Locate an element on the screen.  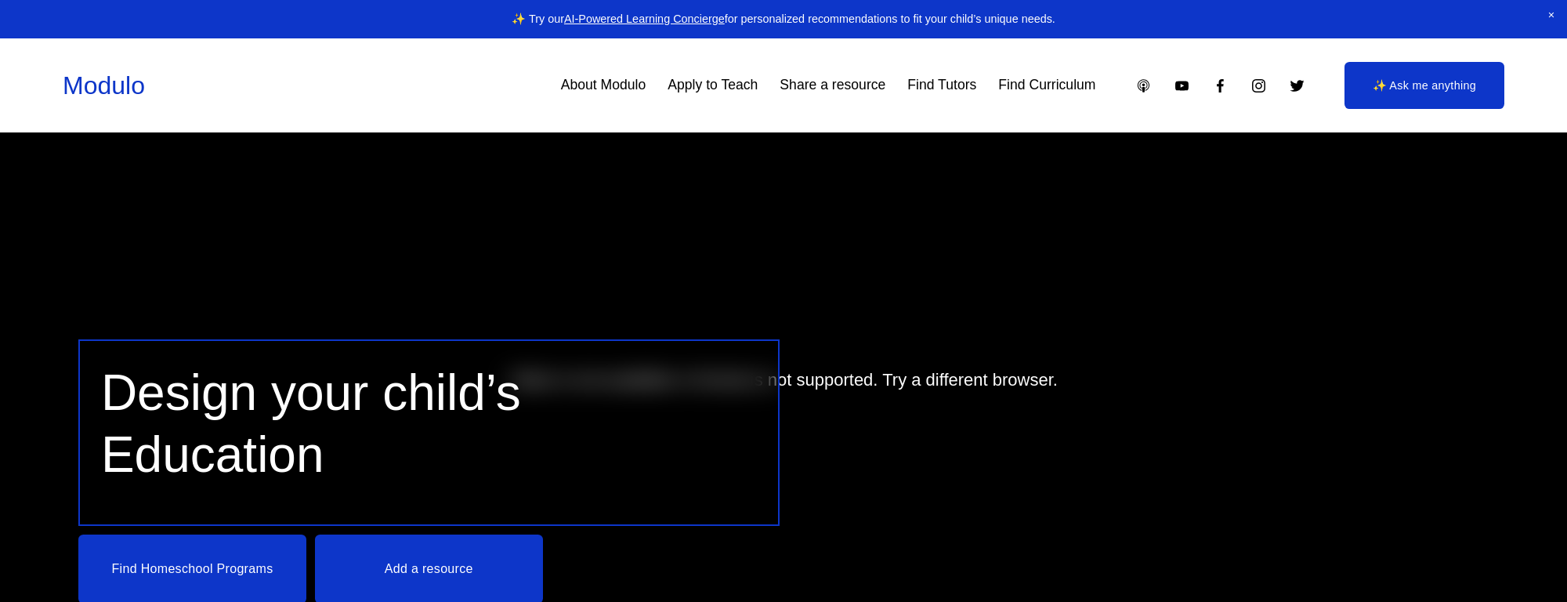
a: Find Tutors is located at coordinates (942, 85).